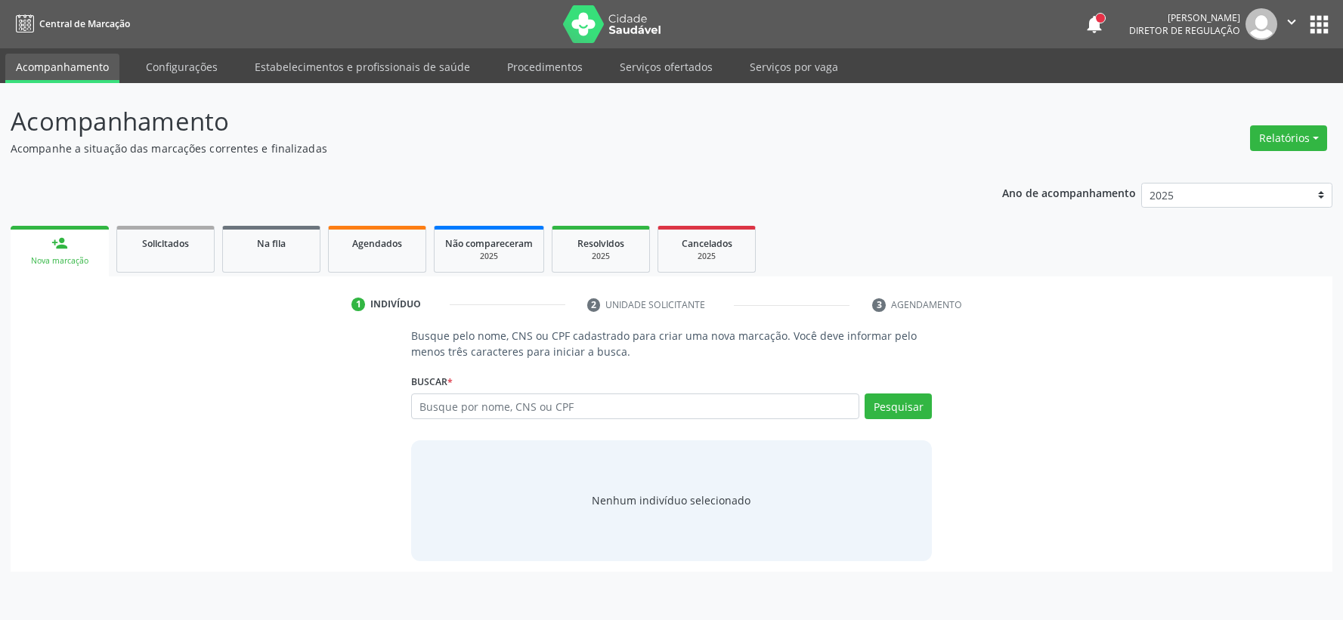 The width and height of the screenshot is (1343, 620). Describe the element at coordinates (489, 243) in the screenshot. I see `span: Não compareceram` at that location.